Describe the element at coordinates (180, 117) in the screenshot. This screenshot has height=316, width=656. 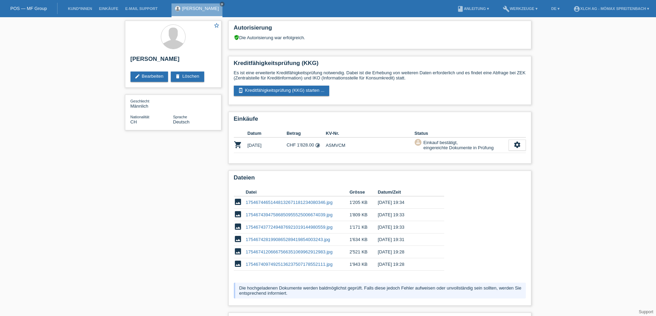
I see `span: Sprache` at that location.